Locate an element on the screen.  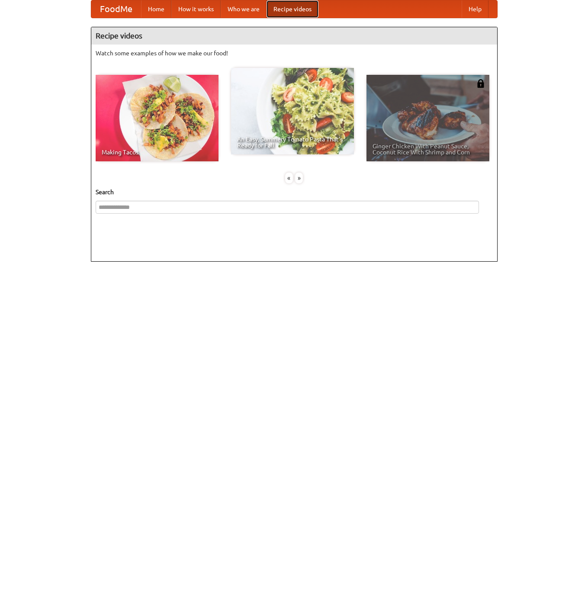
a: How it works is located at coordinates (196, 9).